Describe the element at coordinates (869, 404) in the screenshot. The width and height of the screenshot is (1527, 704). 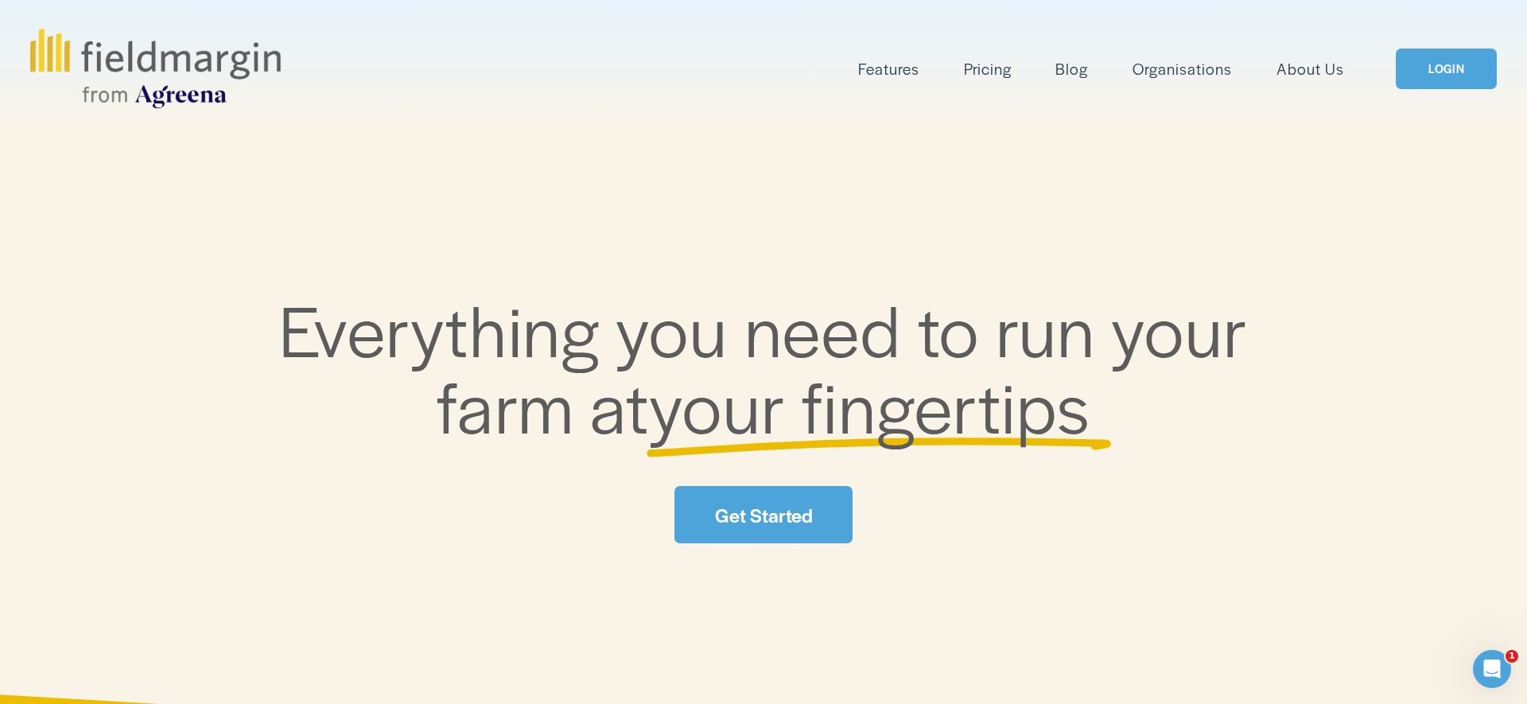
I see `span: your fingertips` at that location.